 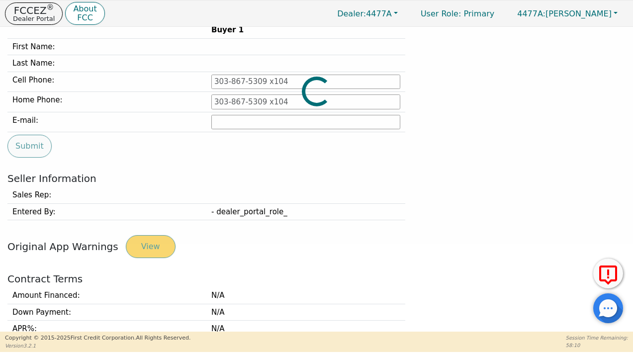 I want to click on p: FCC, so click(x=85, y=18).